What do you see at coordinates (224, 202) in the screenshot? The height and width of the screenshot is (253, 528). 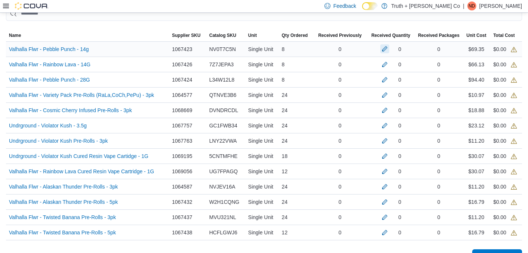 I see `span: W2H1CQNG` at bounding box center [224, 202].